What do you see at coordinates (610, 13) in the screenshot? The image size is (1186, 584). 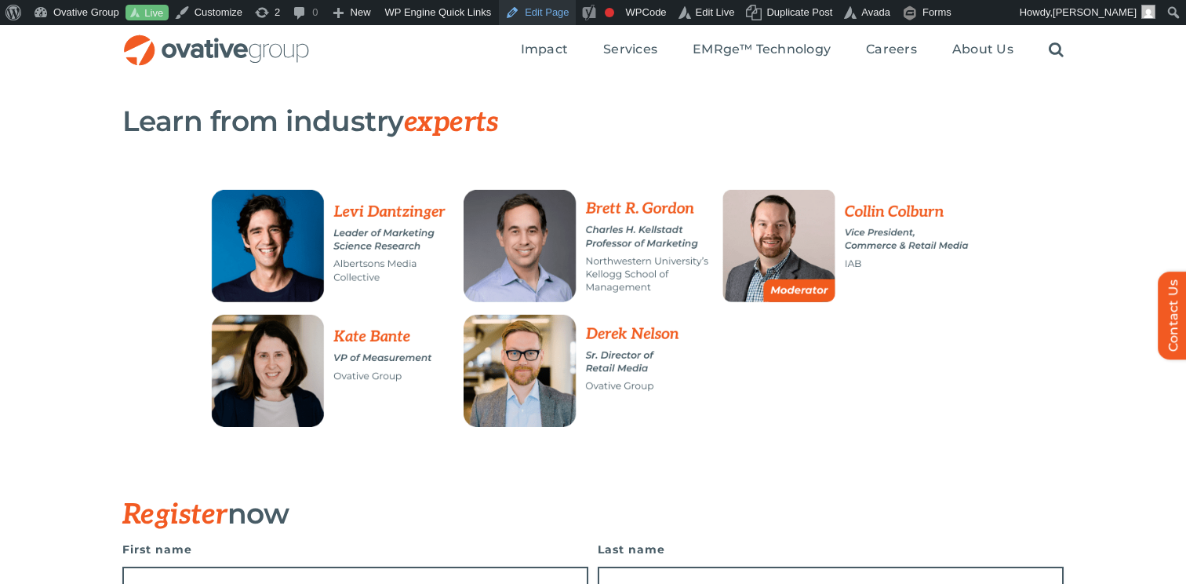 I see `div: Focus keyphrase not set` at bounding box center [610, 13].